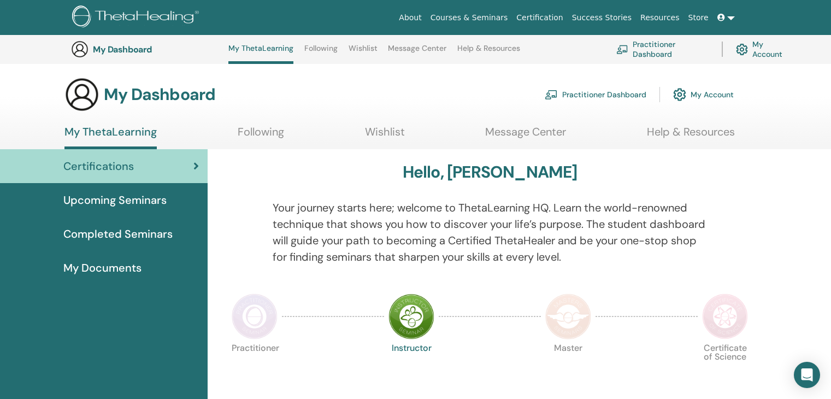  Describe the element at coordinates (410, 17) in the screenshot. I see `a: About` at that location.